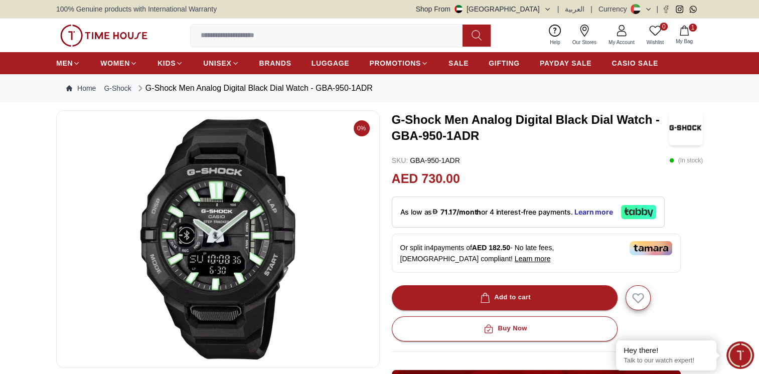 This screenshot has width=759, height=374. Describe the element at coordinates (533, 259) in the screenshot. I see `span: Learn more` at that location.